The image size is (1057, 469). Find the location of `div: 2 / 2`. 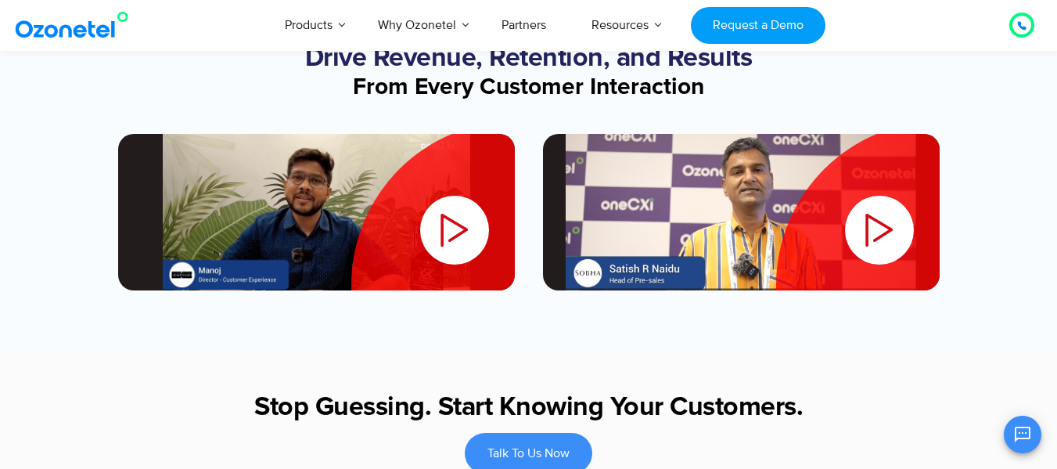

div: 2 / 2 is located at coordinates (741, 212).